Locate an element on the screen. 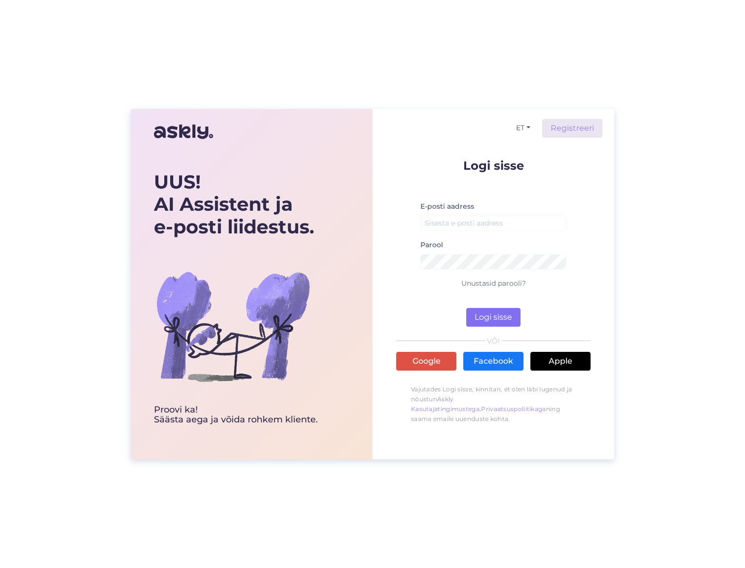  label: Parool is located at coordinates (432, 245).